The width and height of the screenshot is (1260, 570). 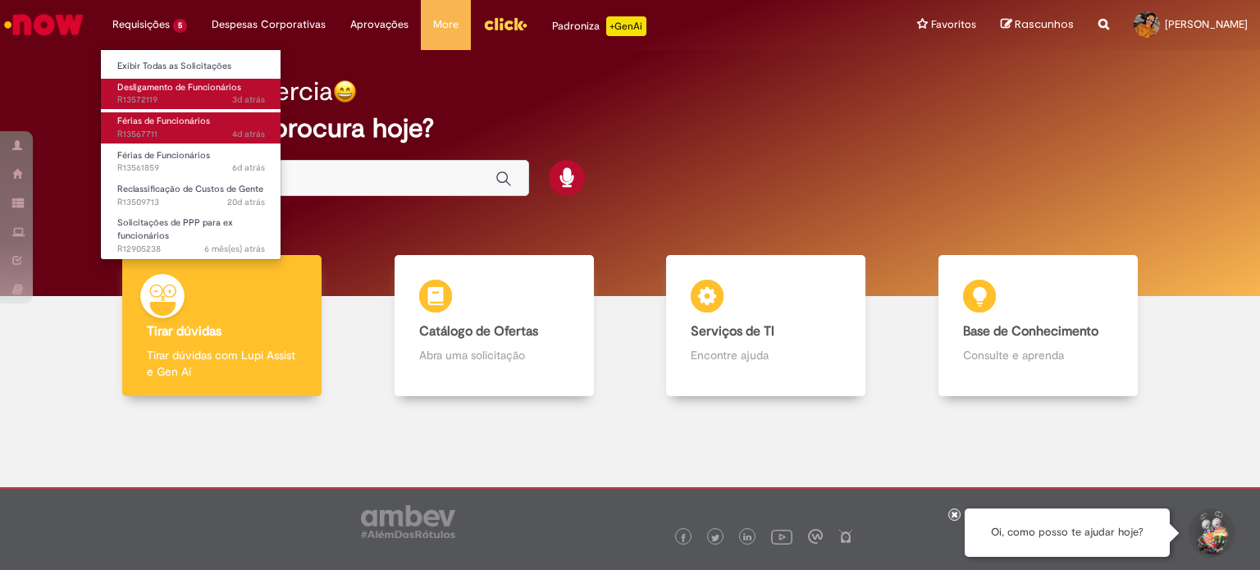 What do you see at coordinates (191, 127) in the screenshot?
I see `a: Aberto R13567711 : Férias de Funcionários` at bounding box center [191, 127].